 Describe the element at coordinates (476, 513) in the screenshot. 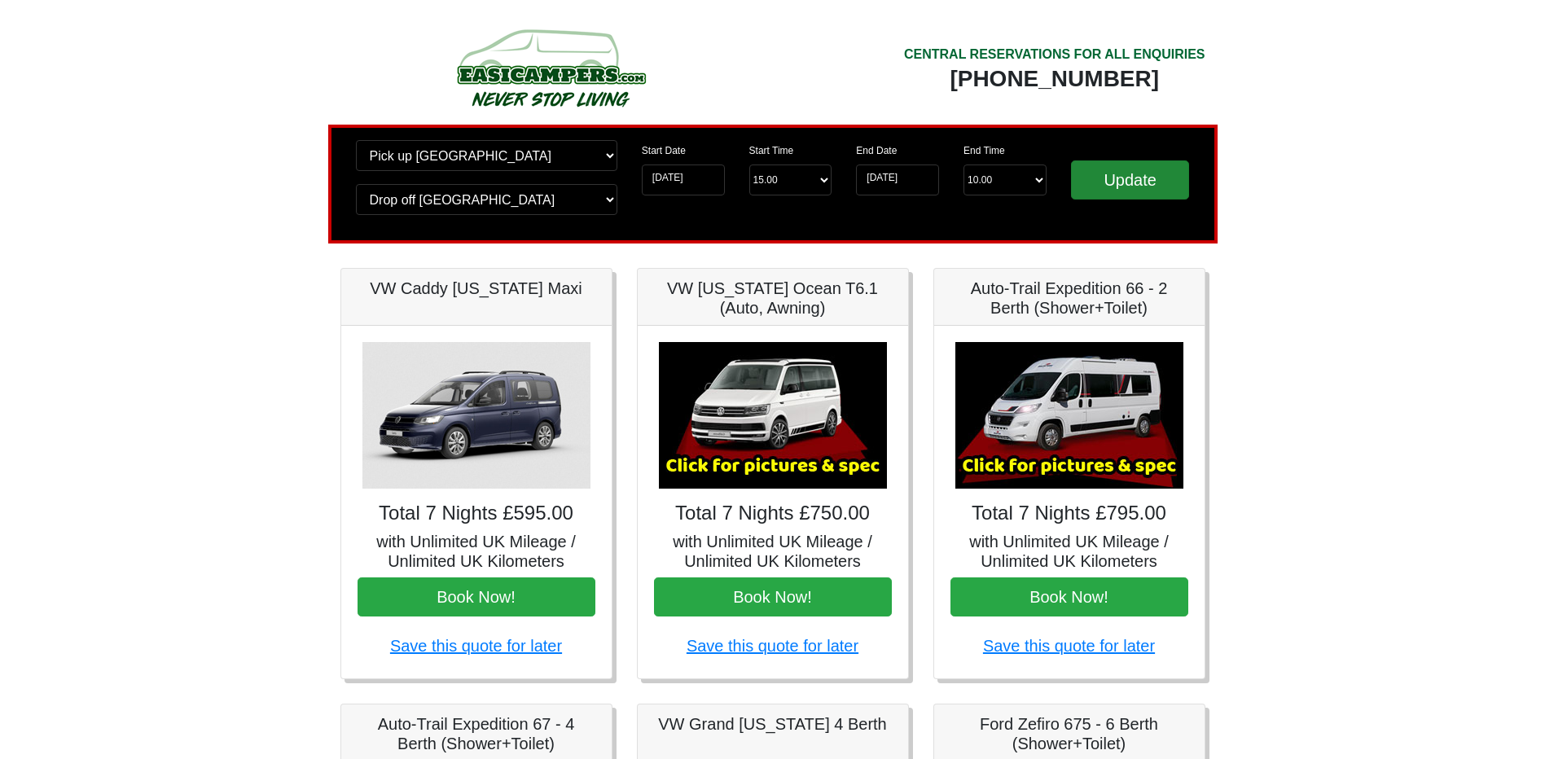

I see `h4: Total 7 Nights £595.00` at that location.